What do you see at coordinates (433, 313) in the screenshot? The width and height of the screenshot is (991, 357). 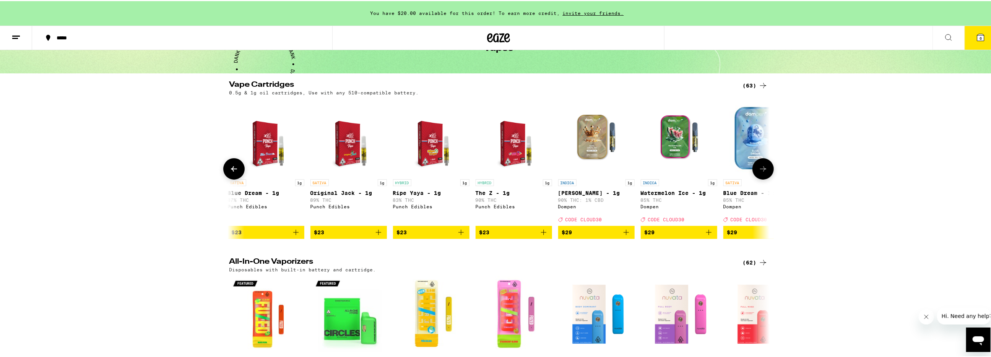 I see `img: Fuzed - Pina Colada AIO - 1g` at bounding box center [433, 313].